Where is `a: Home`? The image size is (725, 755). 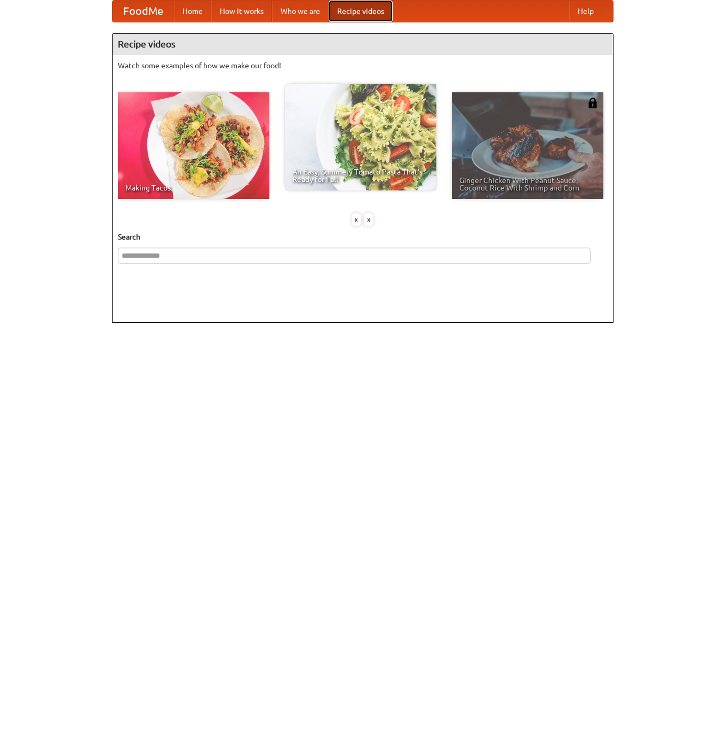 a: Home is located at coordinates (193, 11).